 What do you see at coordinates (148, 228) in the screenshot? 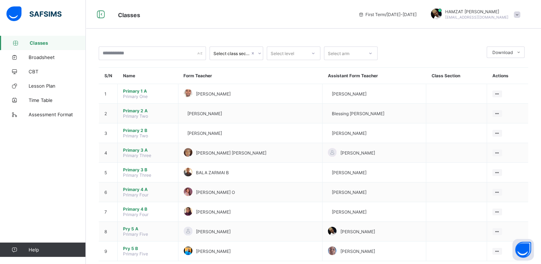
I see `span: Pry 5 A` at bounding box center [148, 228].